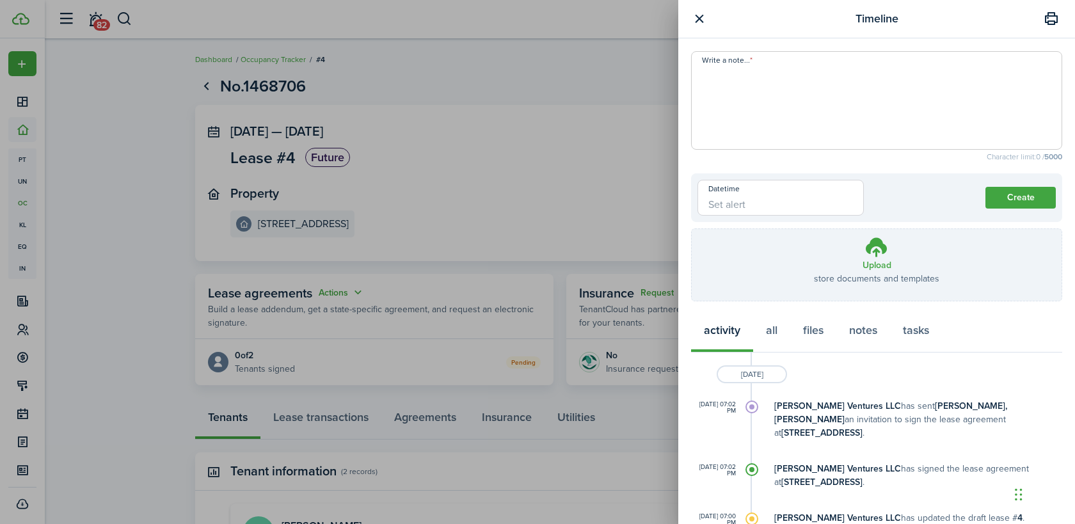 The width and height of the screenshot is (1075, 524). Describe the element at coordinates (772, 333) in the screenshot. I see `button: all` at that location.